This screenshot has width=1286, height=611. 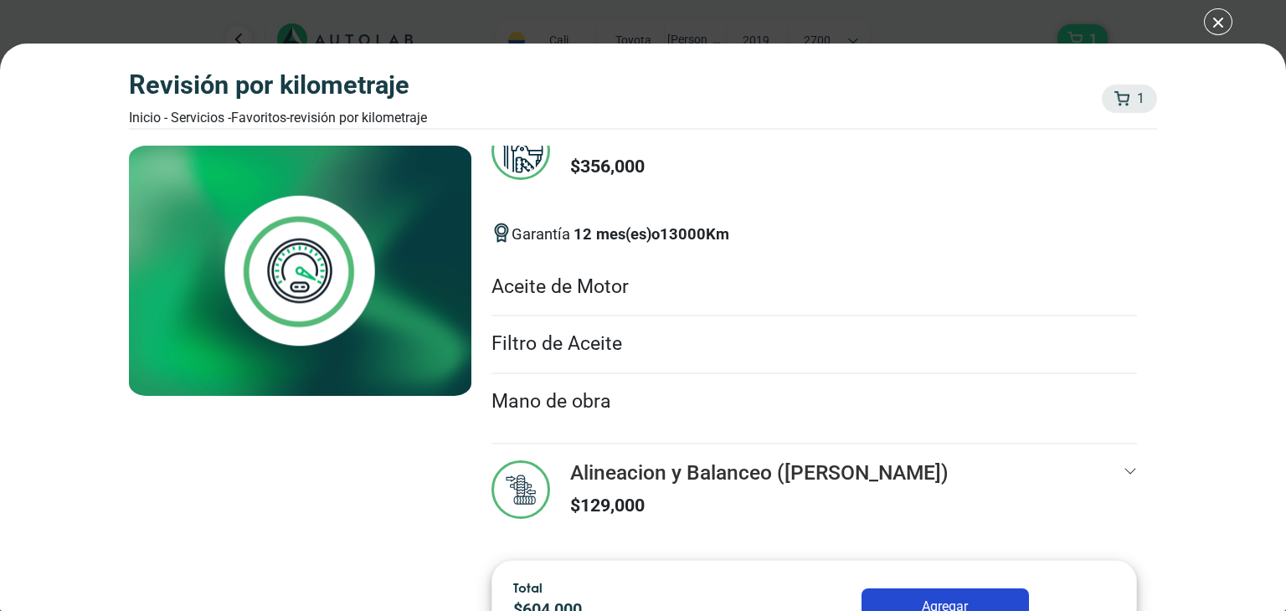 I want to click on li: Filtro de Aceite, so click(x=814, y=345).